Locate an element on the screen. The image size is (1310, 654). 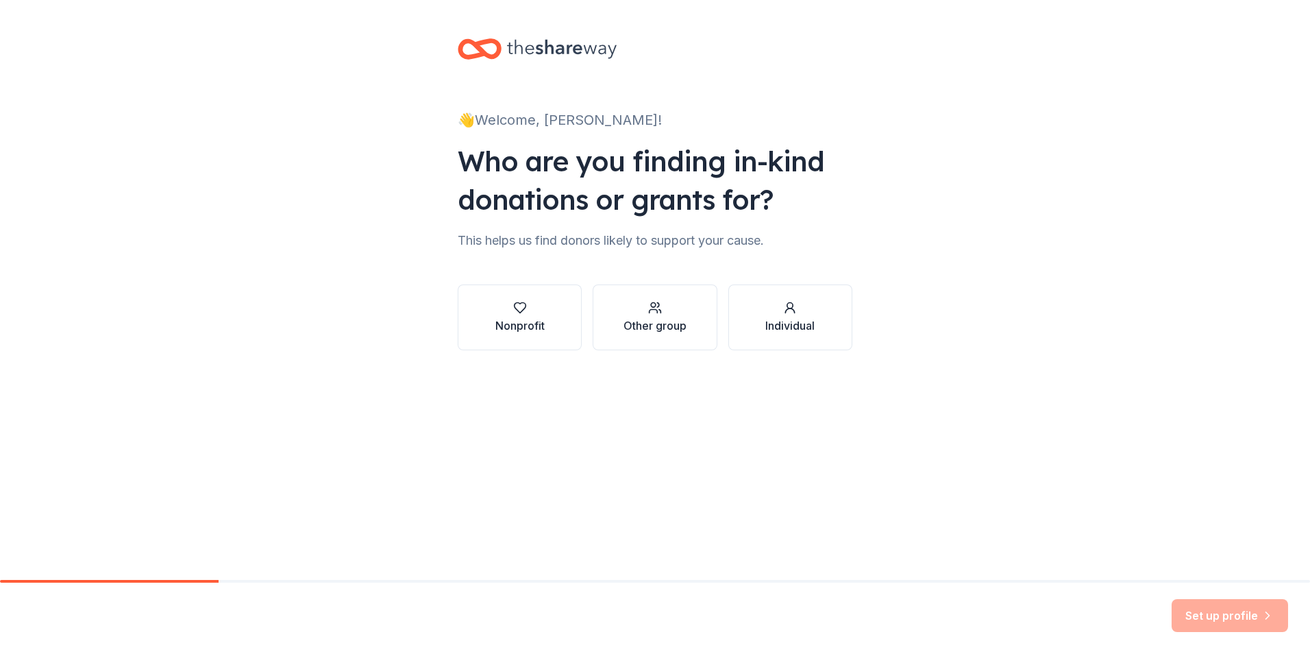
button: Nonprofit is located at coordinates (519, 317).